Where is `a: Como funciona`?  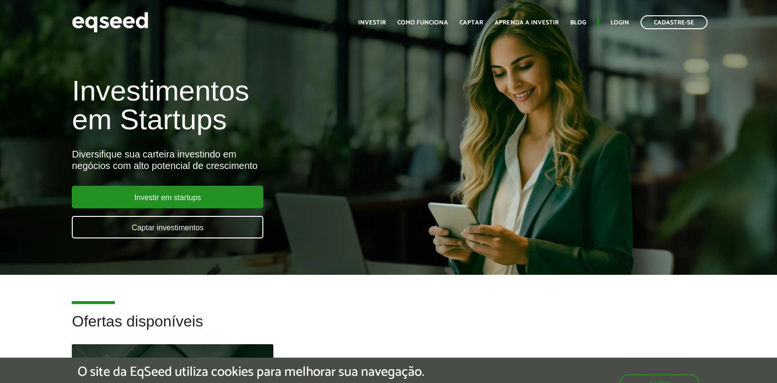
a: Como funciona is located at coordinates (423, 22).